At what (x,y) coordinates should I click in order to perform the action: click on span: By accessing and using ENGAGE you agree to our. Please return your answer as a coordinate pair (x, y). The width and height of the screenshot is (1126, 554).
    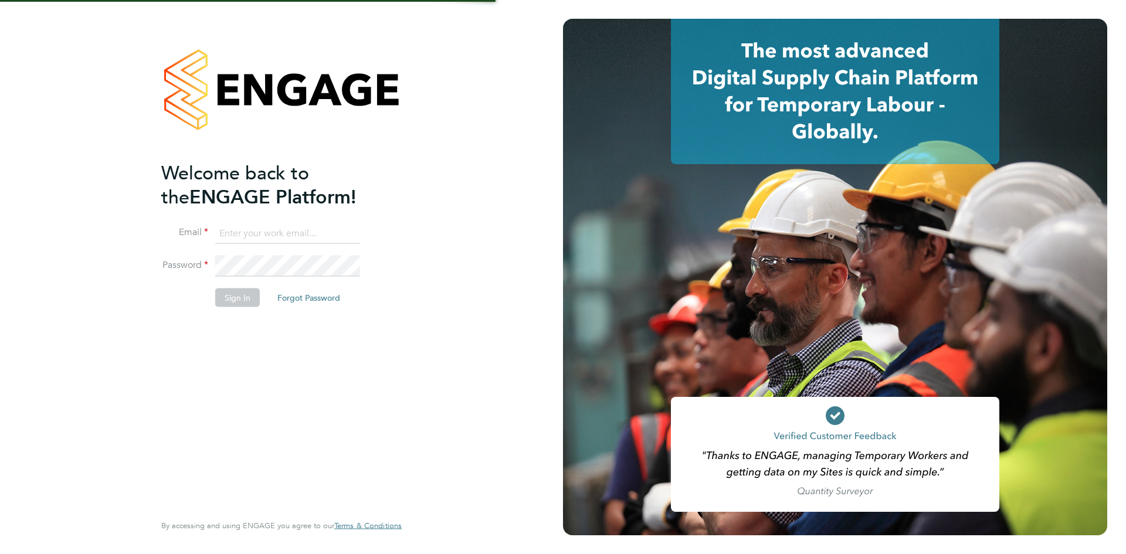
    Looking at the image, I should click on (282, 526).